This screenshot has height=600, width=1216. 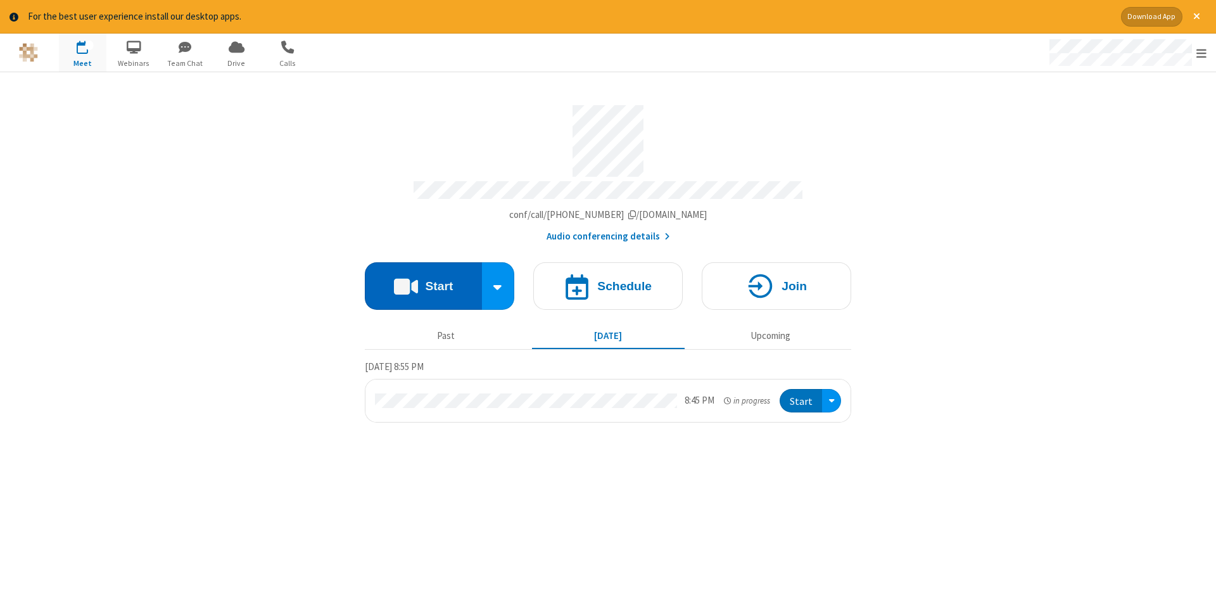 What do you see at coordinates (776, 286) in the screenshot?
I see `button: Join` at bounding box center [776, 286].